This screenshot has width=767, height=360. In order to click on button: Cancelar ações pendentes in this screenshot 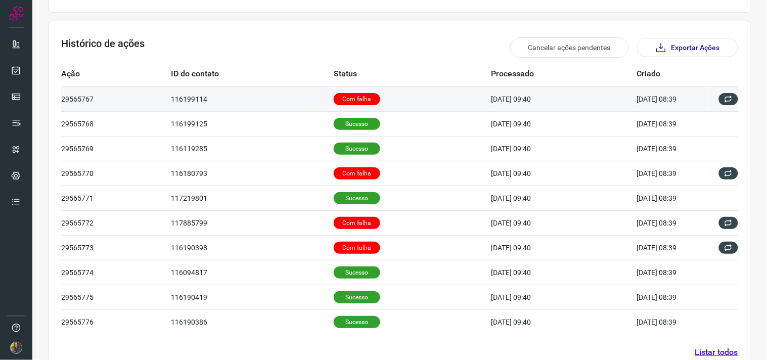, I will do `click(570, 48)`.